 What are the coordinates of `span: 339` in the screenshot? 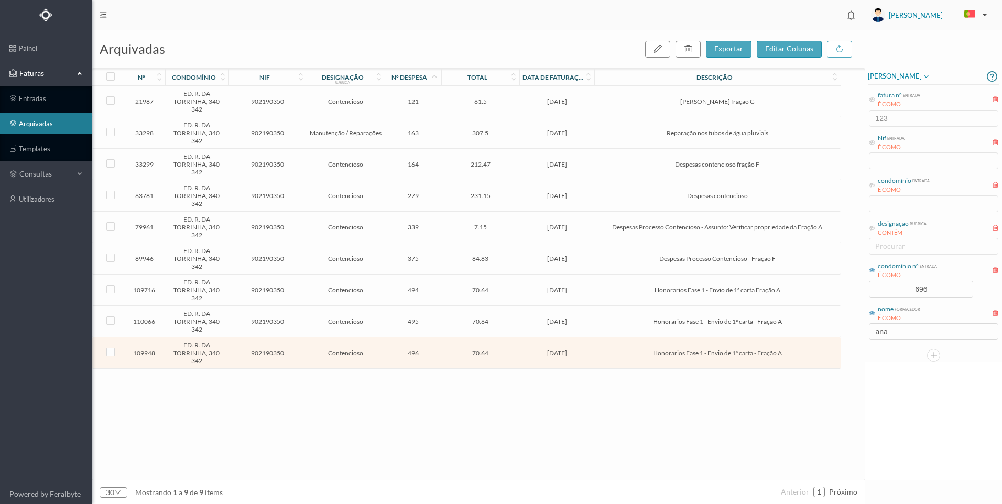 It's located at (413, 227).